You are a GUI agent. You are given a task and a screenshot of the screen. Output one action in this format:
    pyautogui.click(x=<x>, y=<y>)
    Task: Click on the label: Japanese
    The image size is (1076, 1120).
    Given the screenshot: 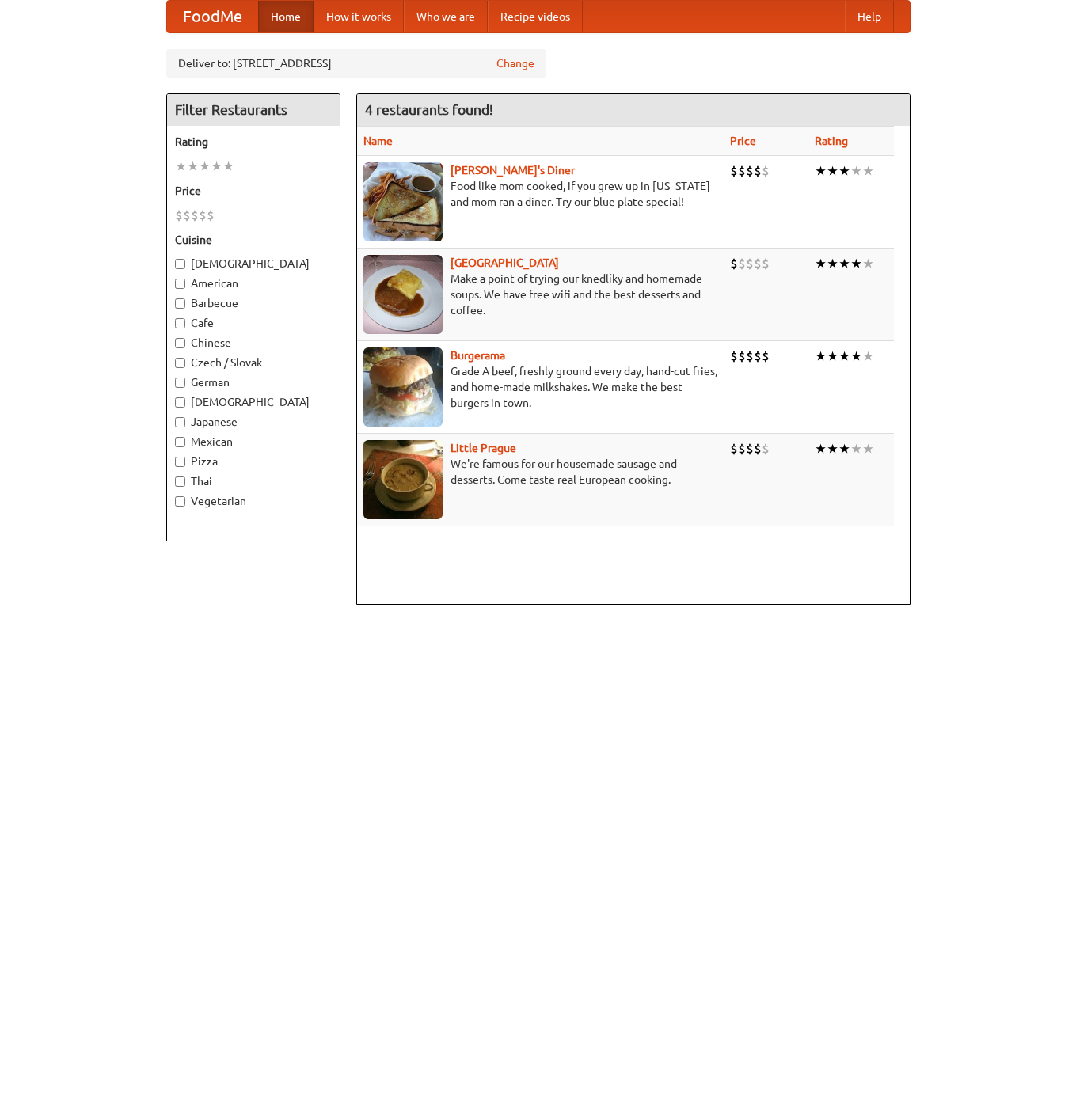 What is the action you would take?
    pyautogui.click(x=253, y=421)
    